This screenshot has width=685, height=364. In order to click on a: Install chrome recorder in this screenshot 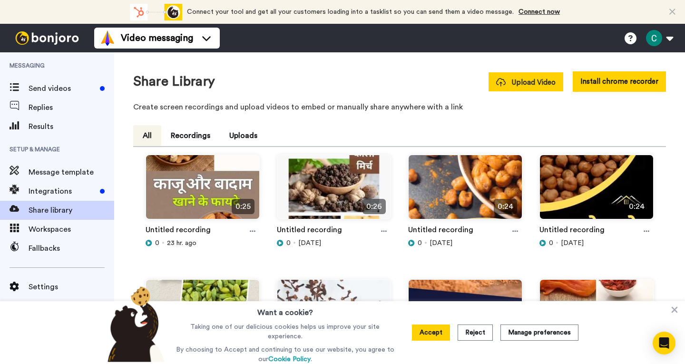, I will do `click(619, 81)`.